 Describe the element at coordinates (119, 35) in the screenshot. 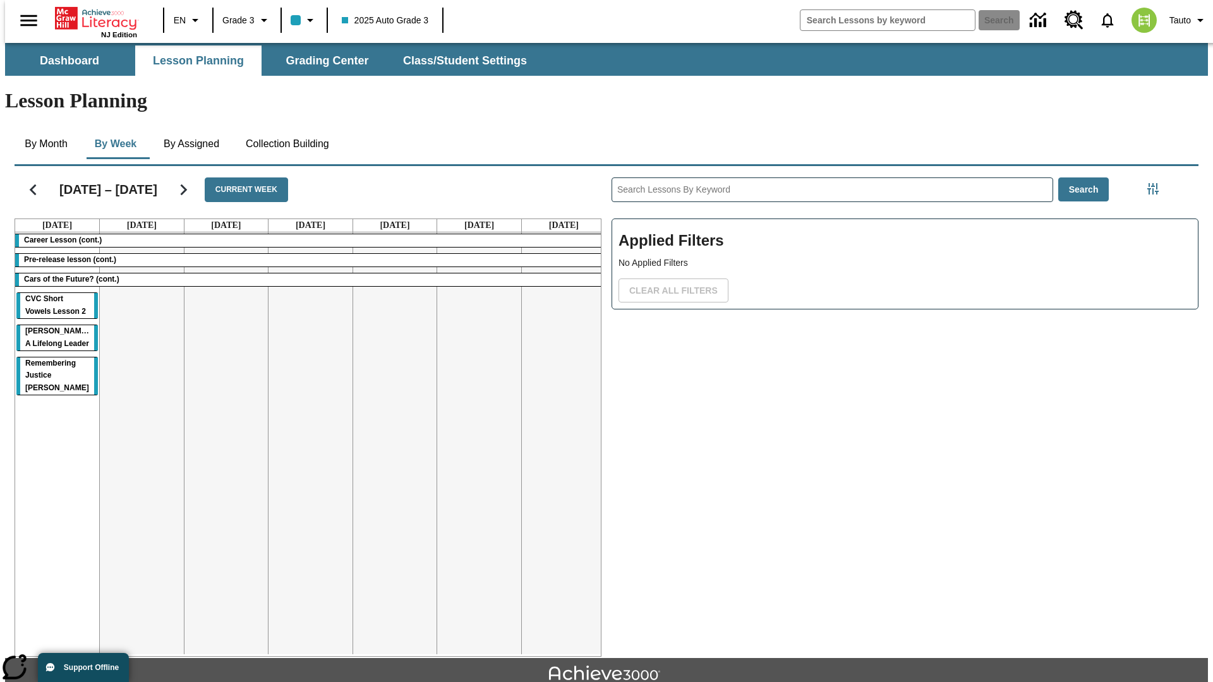

I see `span: NJ Edition` at that location.